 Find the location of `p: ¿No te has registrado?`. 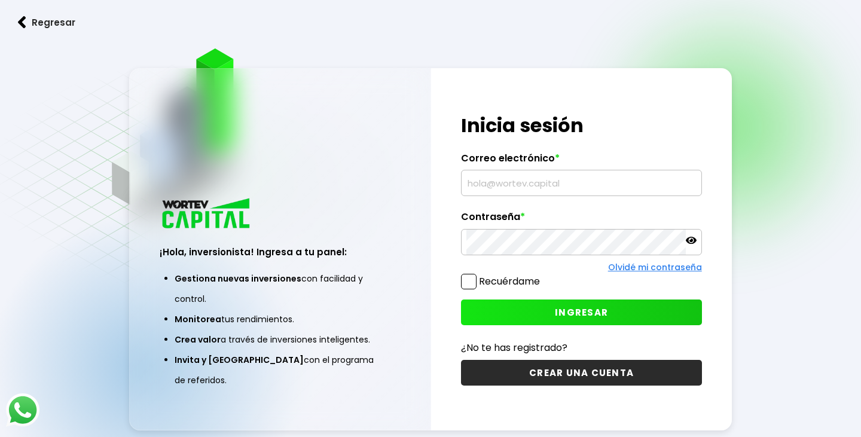

p: ¿No te has registrado? is located at coordinates (581, 348).